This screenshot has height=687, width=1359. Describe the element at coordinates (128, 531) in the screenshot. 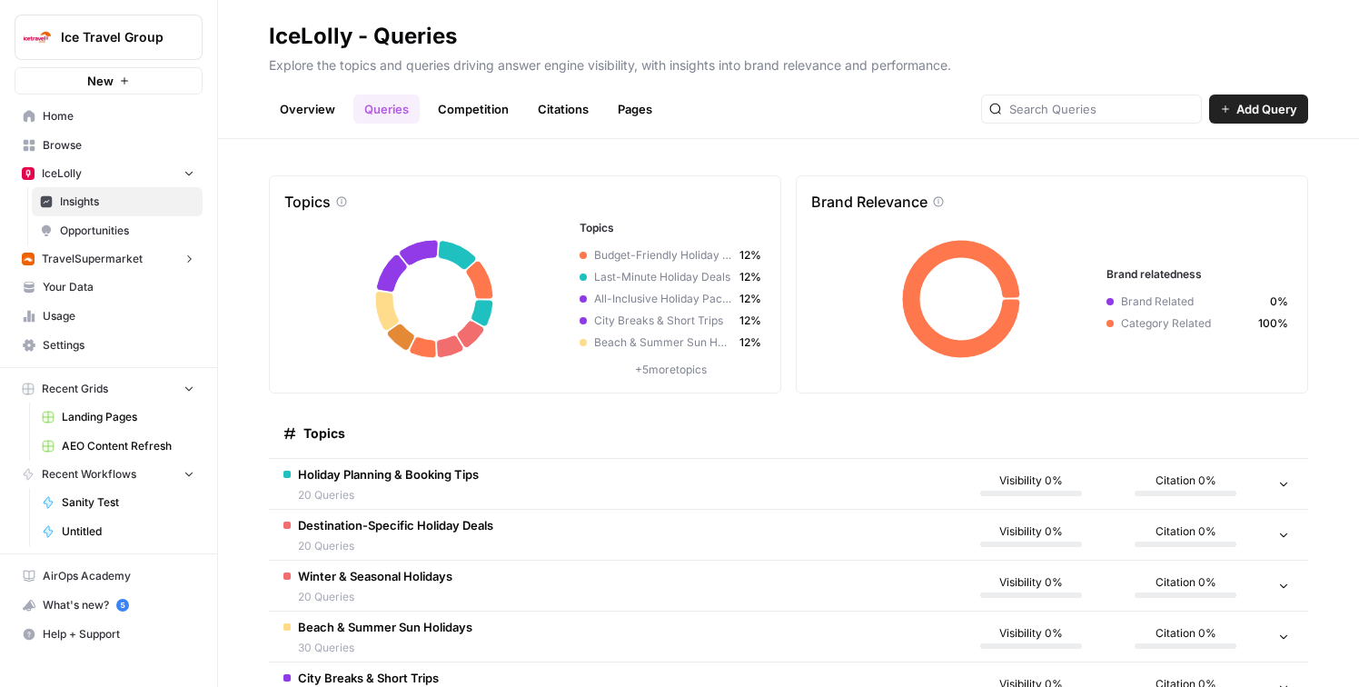

I see `span: Untitled` at that location.